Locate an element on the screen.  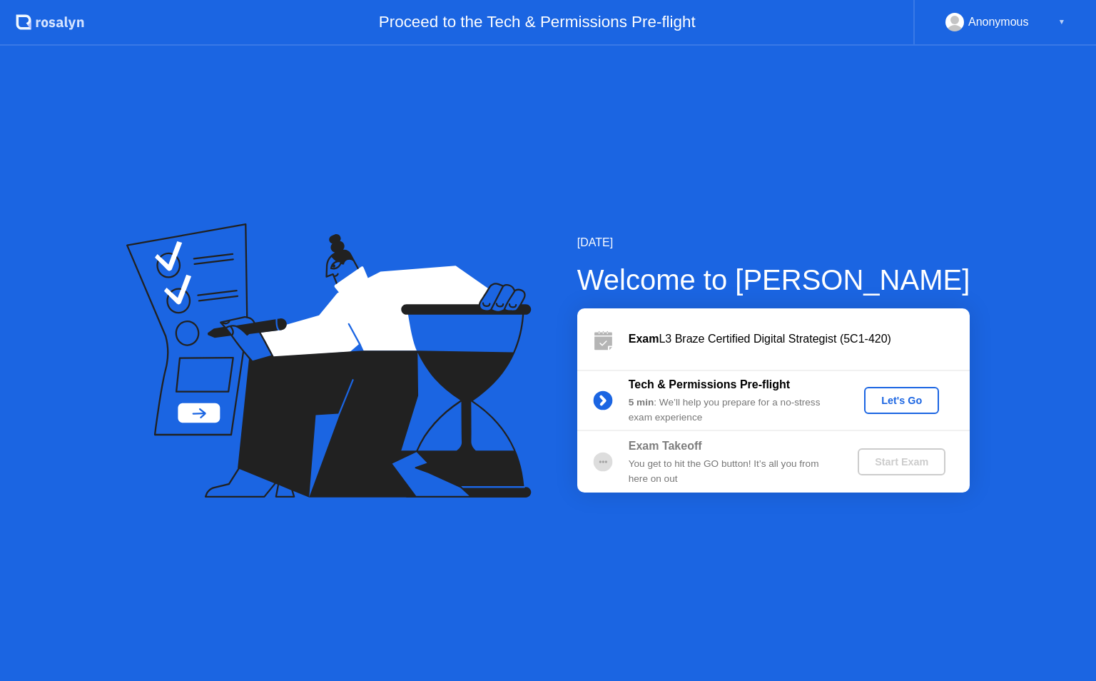
div: : We’ll help you prepare for a no-stress exam experience is located at coordinates (731, 410).